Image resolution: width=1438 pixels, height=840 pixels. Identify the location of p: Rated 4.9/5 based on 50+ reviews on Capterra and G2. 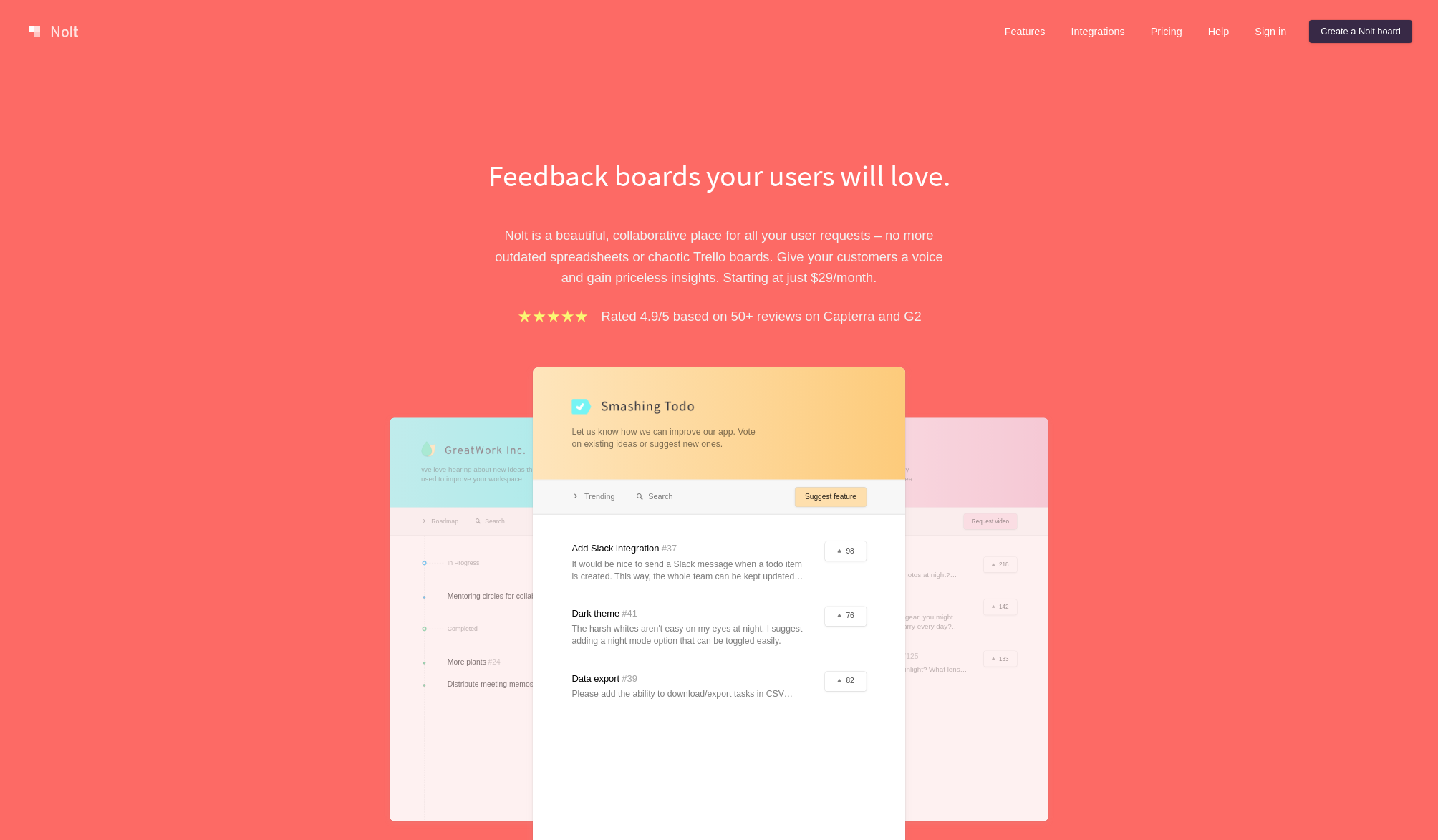
(761, 315).